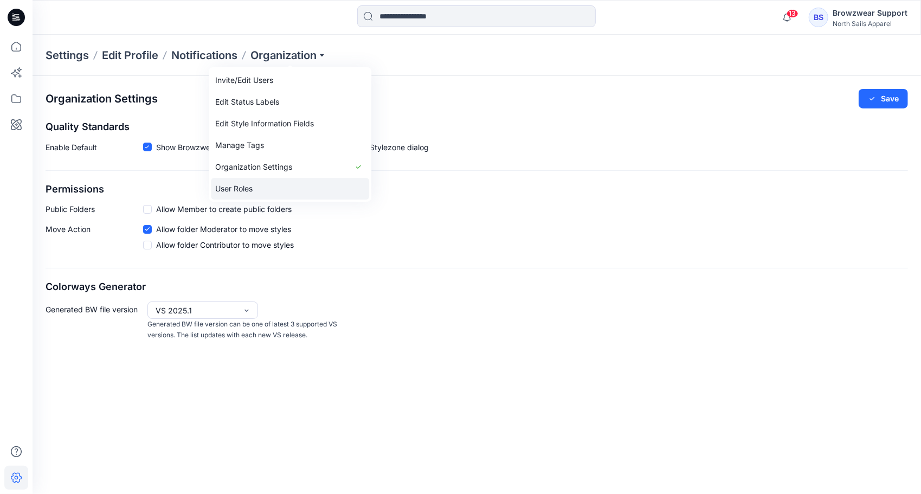 This screenshot has height=494, width=921. Describe the element at coordinates (290, 124) in the screenshot. I see `a: Edit Style Information Fields` at that location.